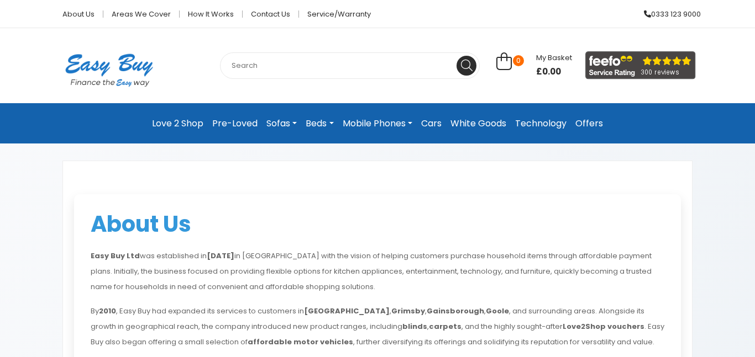 The image size is (755, 357). What do you see at coordinates (319, 124) in the screenshot?
I see `a: Beds` at bounding box center [319, 124].